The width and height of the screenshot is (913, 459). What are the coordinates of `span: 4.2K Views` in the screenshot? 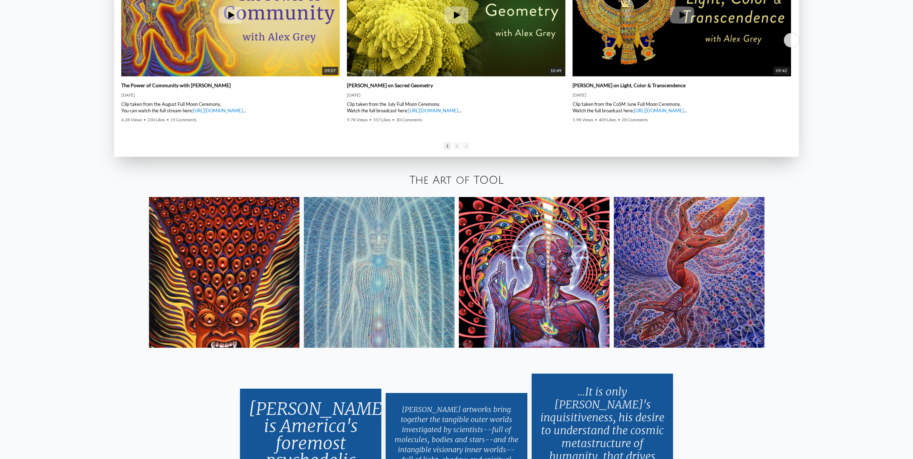 It's located at (132, 120).